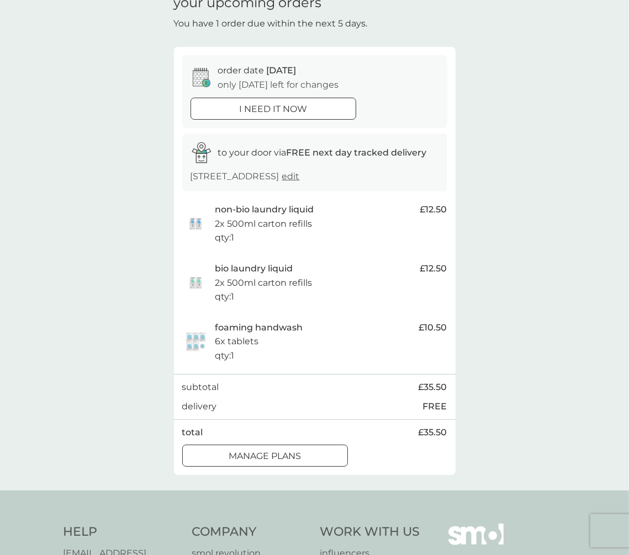  I want to click on p: 6x tablets, so click(237, 342).